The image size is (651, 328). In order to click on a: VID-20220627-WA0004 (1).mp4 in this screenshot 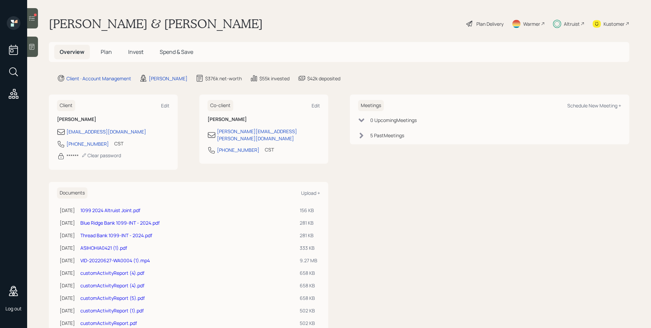, I will do `click(115, 260)`.